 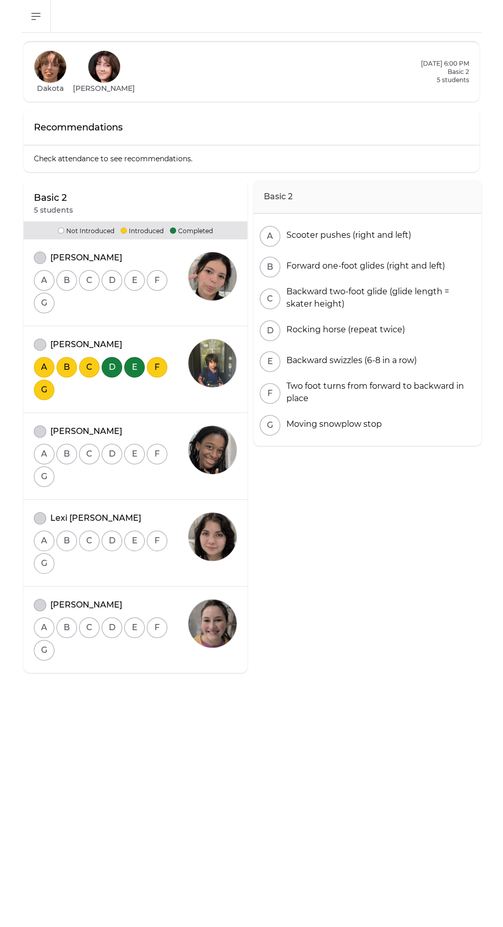 What do you see at coordinates (364, 266) in the screenshot?
I see `div: Forward one-foot glides (right and left)` at bounding box center [364, 266].